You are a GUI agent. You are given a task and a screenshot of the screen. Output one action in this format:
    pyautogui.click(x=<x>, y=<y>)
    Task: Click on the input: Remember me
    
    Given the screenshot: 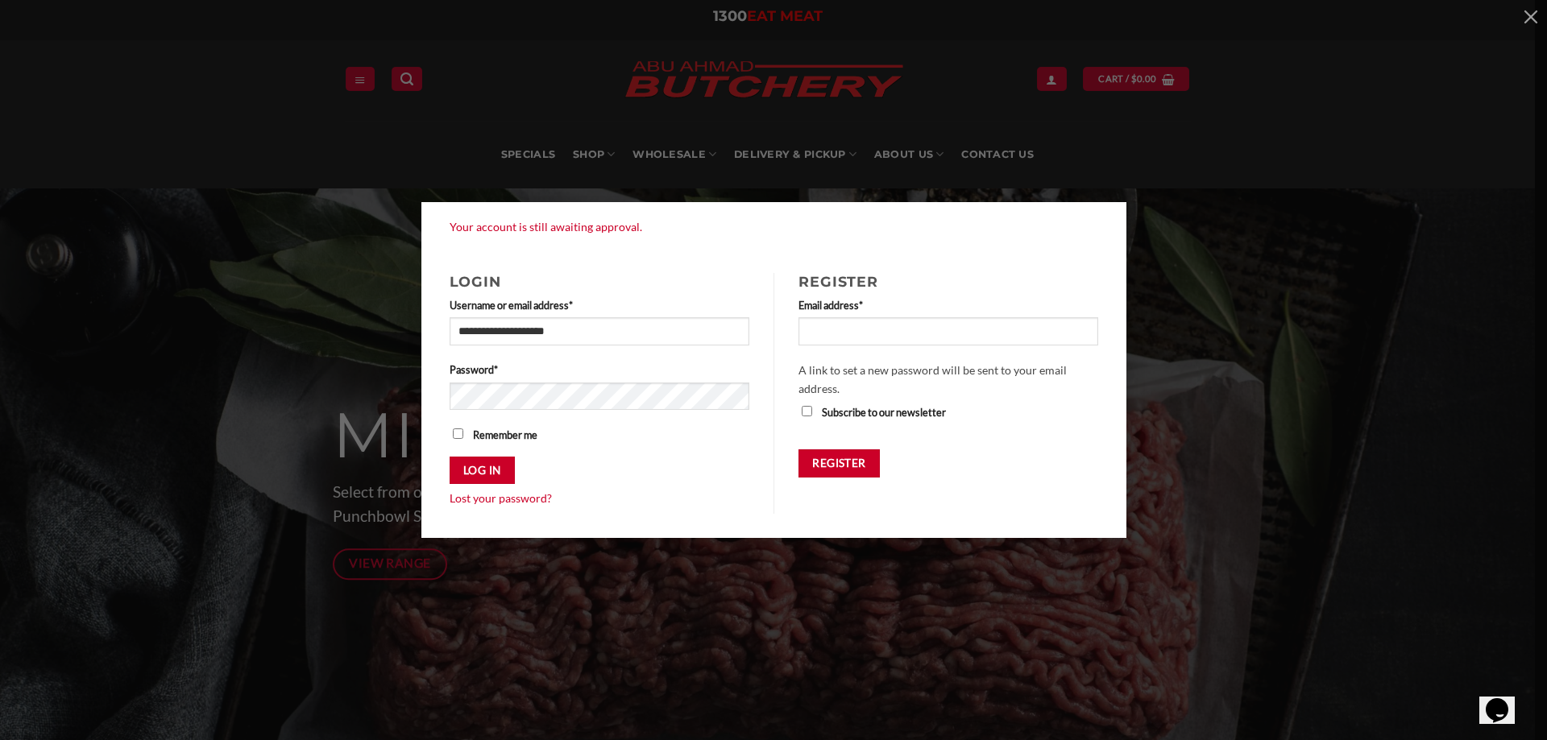 What is the action you would take?
    pyautogui.click(x=458, y=433)
    